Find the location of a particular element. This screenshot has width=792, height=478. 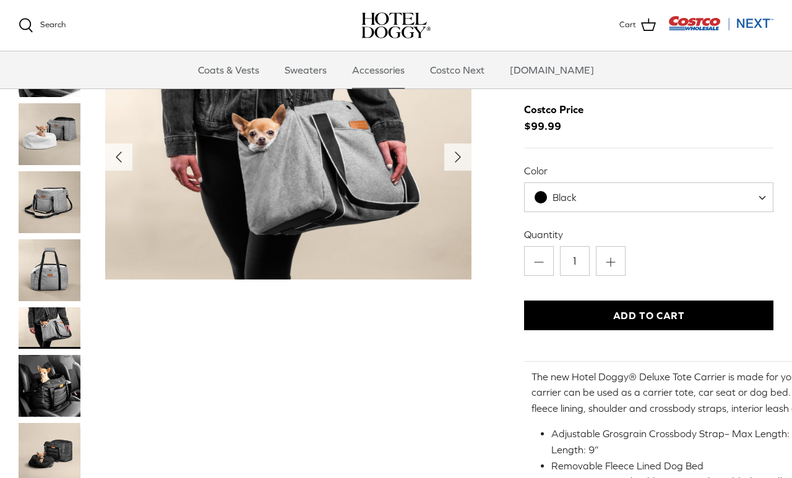

label: Quantity is located at coordinates (648, 234).